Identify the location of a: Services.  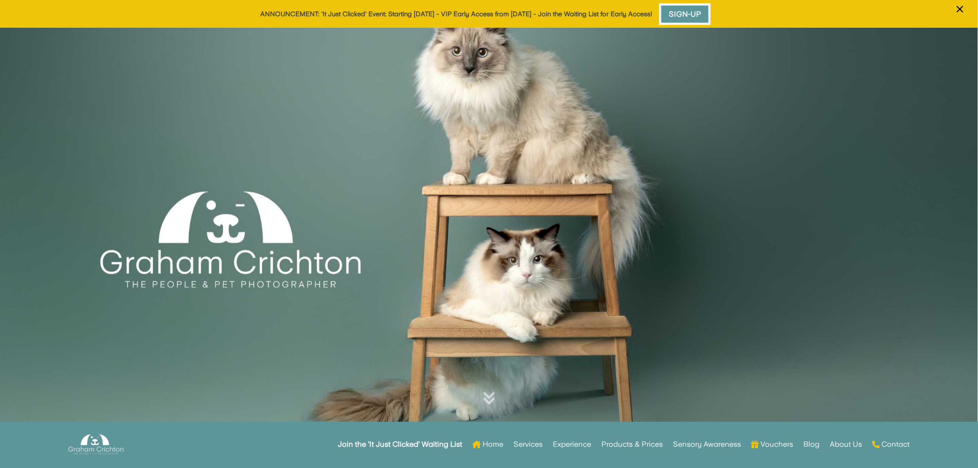
(528, 444).